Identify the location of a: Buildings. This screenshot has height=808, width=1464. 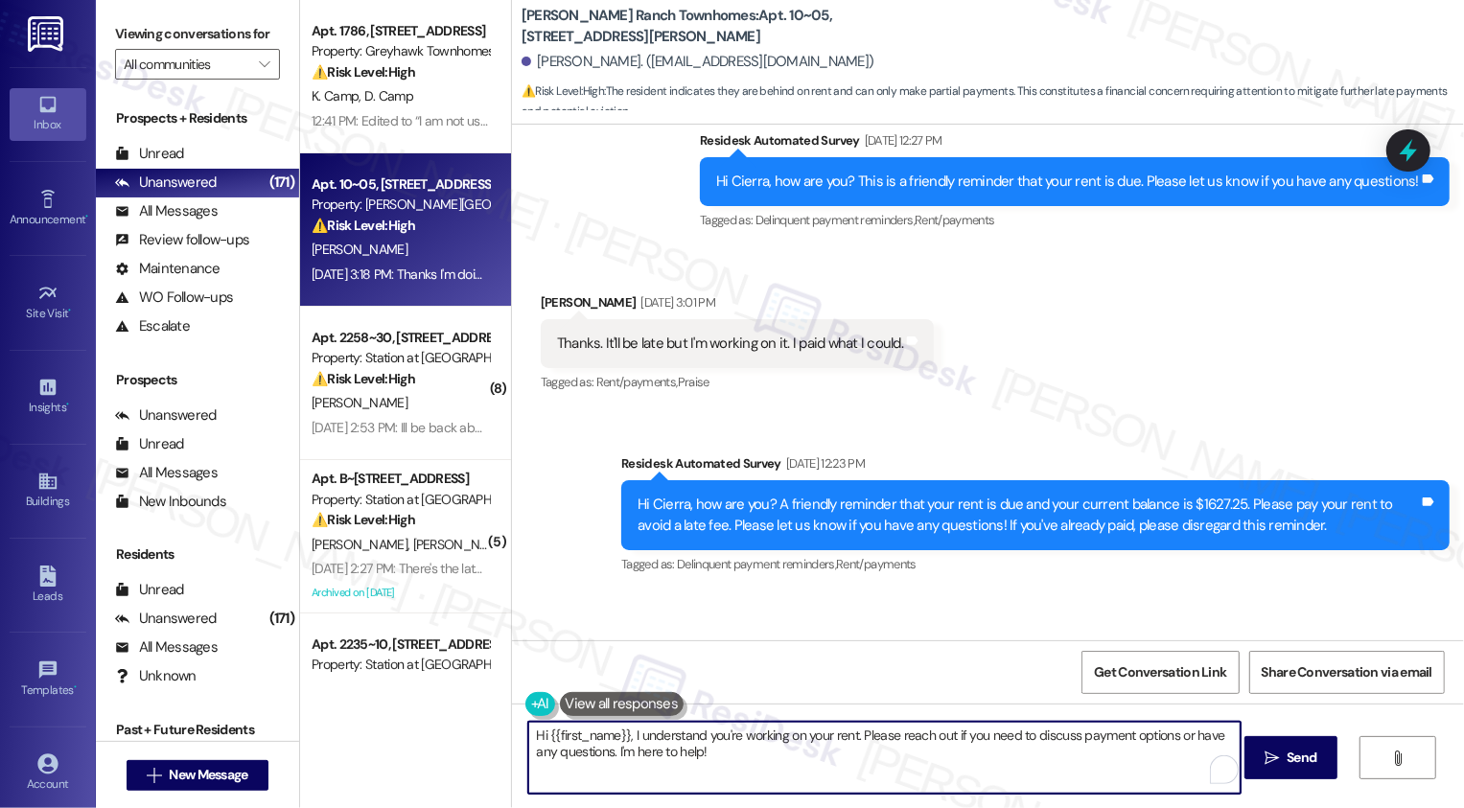
(48, 491).